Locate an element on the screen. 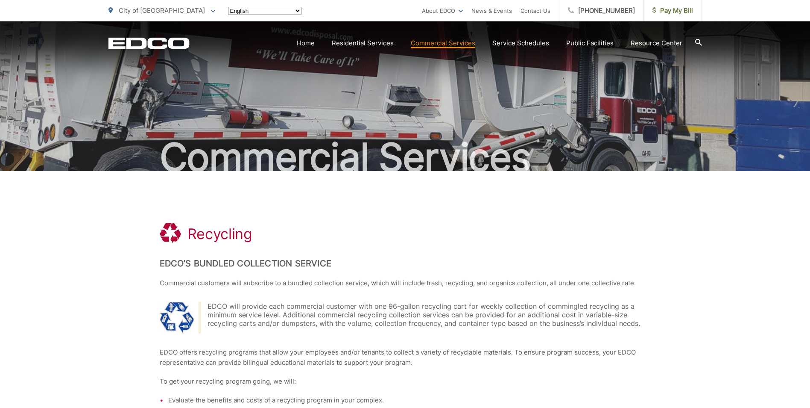 Image resolution: width=810 pixels, height=408 pixels. a: Resource Center is located at coordinates (657, 43).